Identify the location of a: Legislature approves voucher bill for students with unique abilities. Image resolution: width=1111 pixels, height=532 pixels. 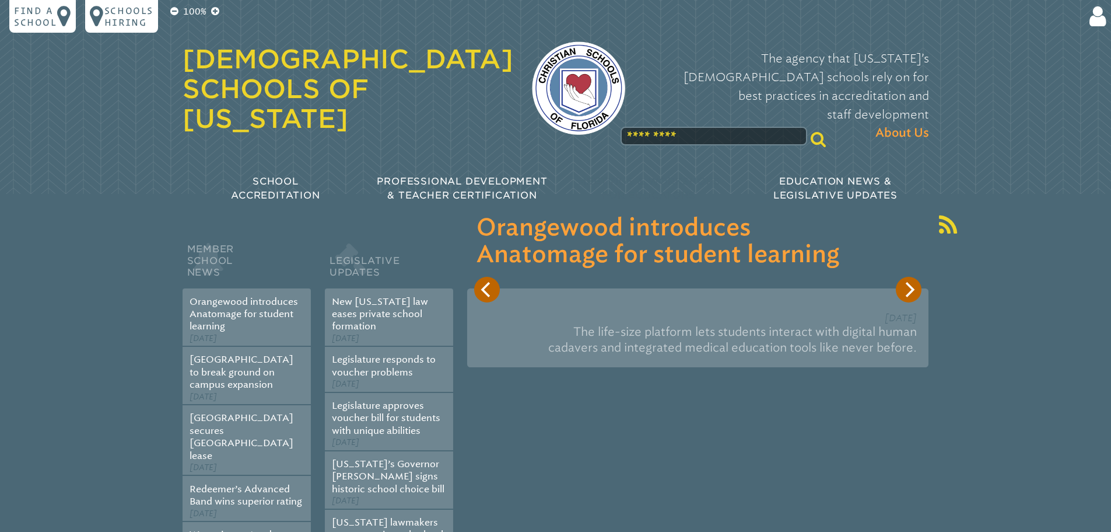
(386, 418).